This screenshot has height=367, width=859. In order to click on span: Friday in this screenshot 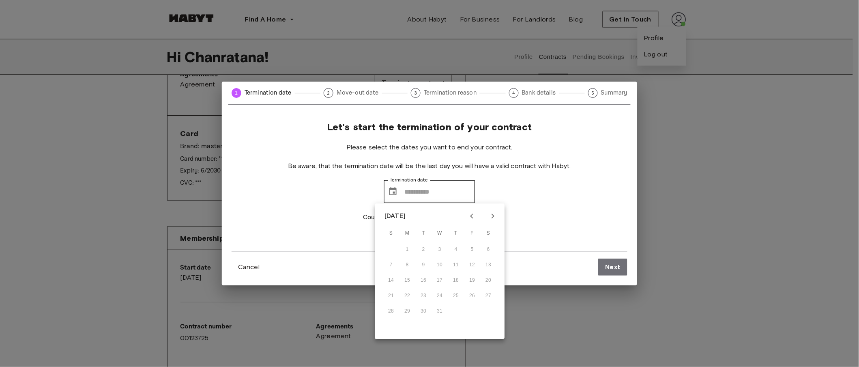, I will do `click(472, 234)`.